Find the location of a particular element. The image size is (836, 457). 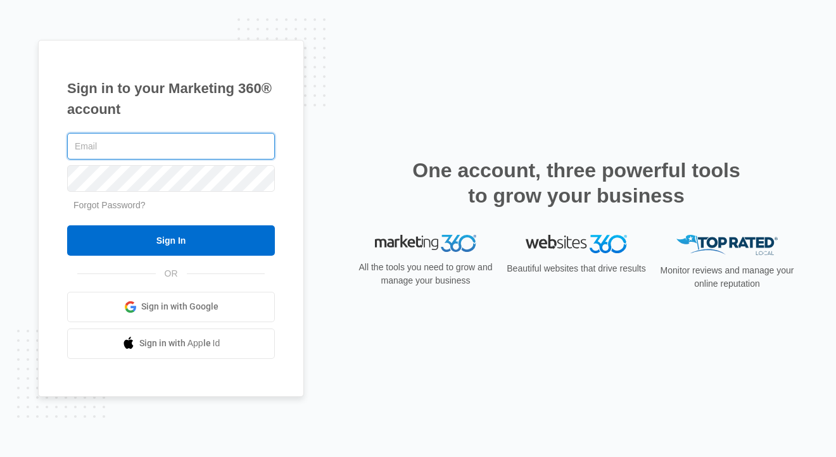

img: Top Rated Local is located at coordinates (727, 245).